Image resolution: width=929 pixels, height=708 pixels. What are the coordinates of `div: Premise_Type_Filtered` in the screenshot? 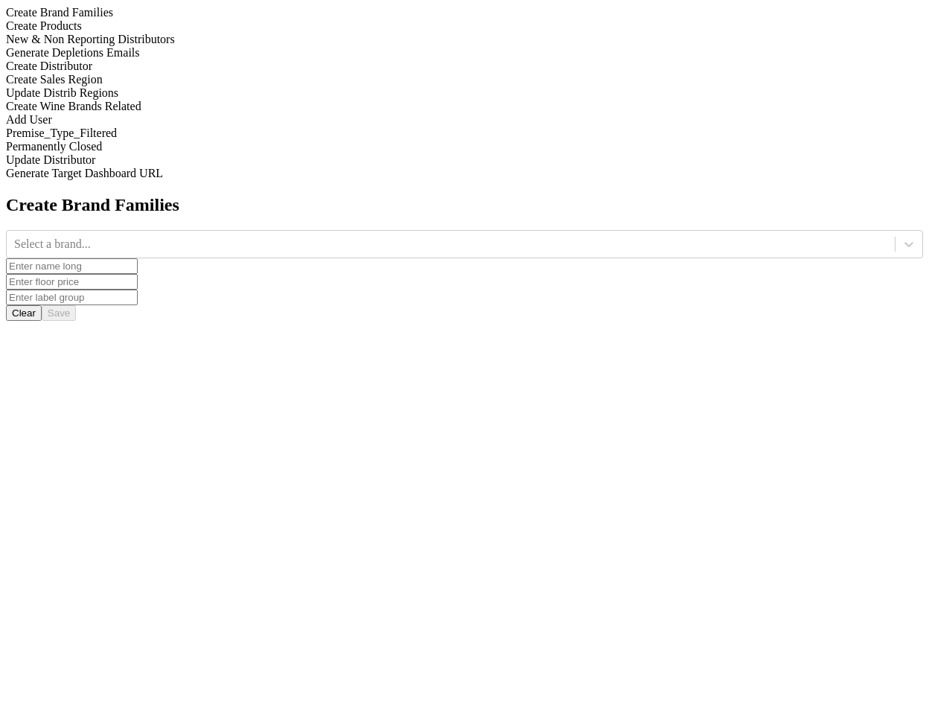 It's located at (464, 133).